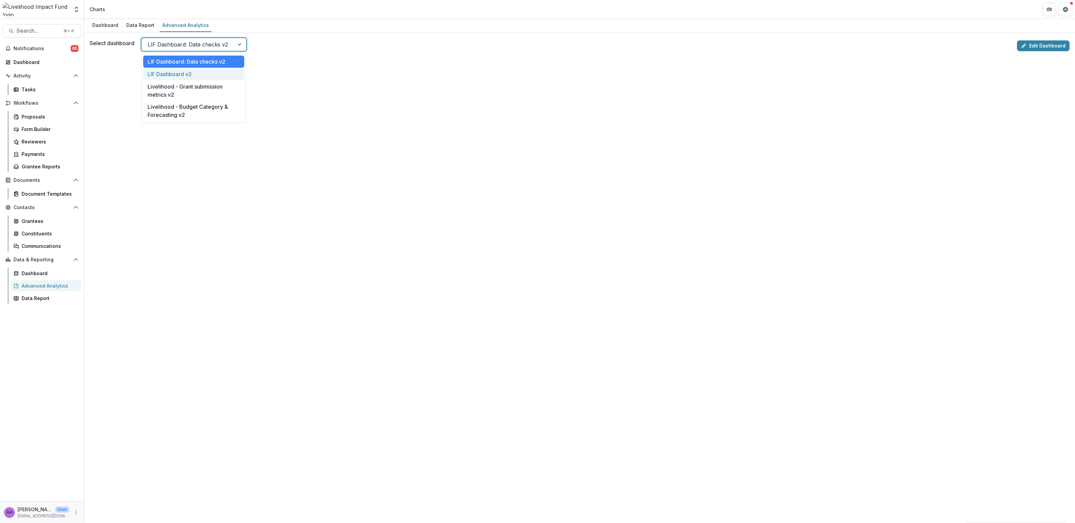 The height and width of the screenshot is (523, 1075). Describe the element at coordinates (46, 117) in the screenshot. I see `a: Proposals` at that location.